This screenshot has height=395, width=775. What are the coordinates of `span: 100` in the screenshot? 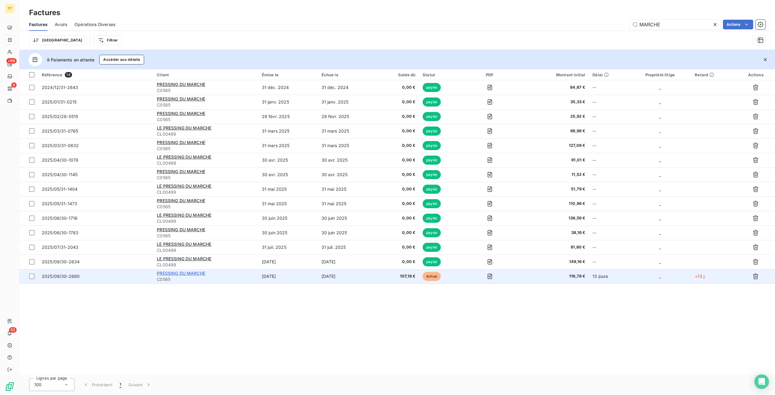 It's located at (38, 385).